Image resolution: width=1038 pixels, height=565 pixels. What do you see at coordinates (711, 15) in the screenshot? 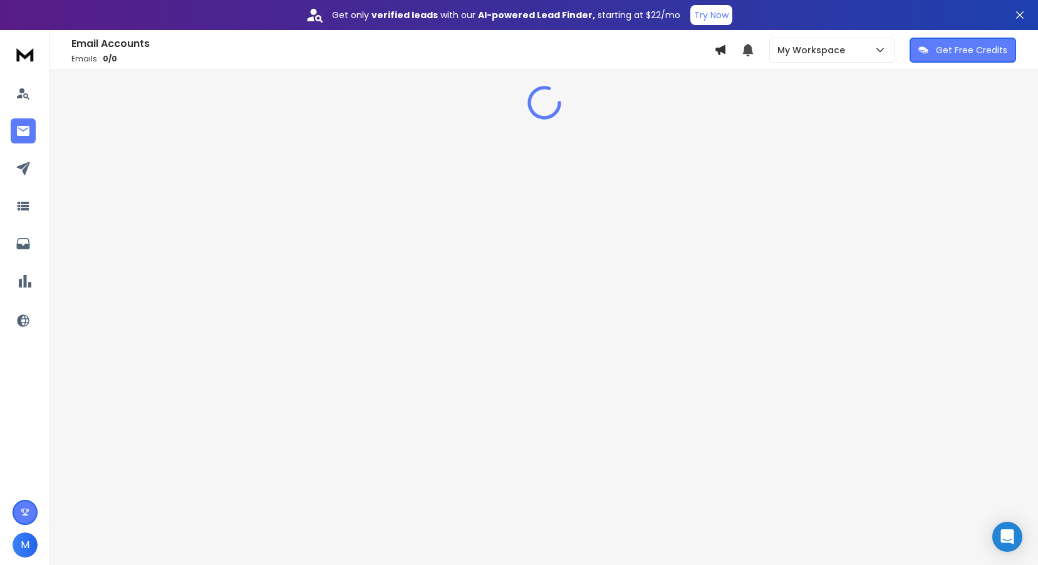
I see `p: Try Now` at bounding box center [711, 15].